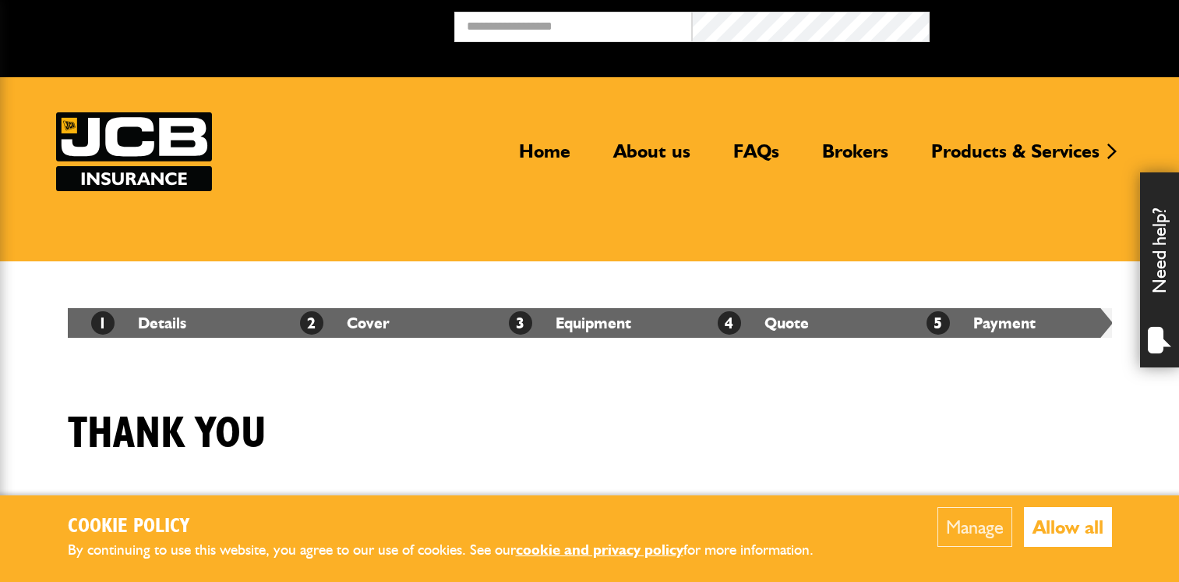 This screenshot has height=582, width=1179. Describe the element at coordinates (134, 151) in the screenshot. I see `a: JCB Insurance Services` at that location.